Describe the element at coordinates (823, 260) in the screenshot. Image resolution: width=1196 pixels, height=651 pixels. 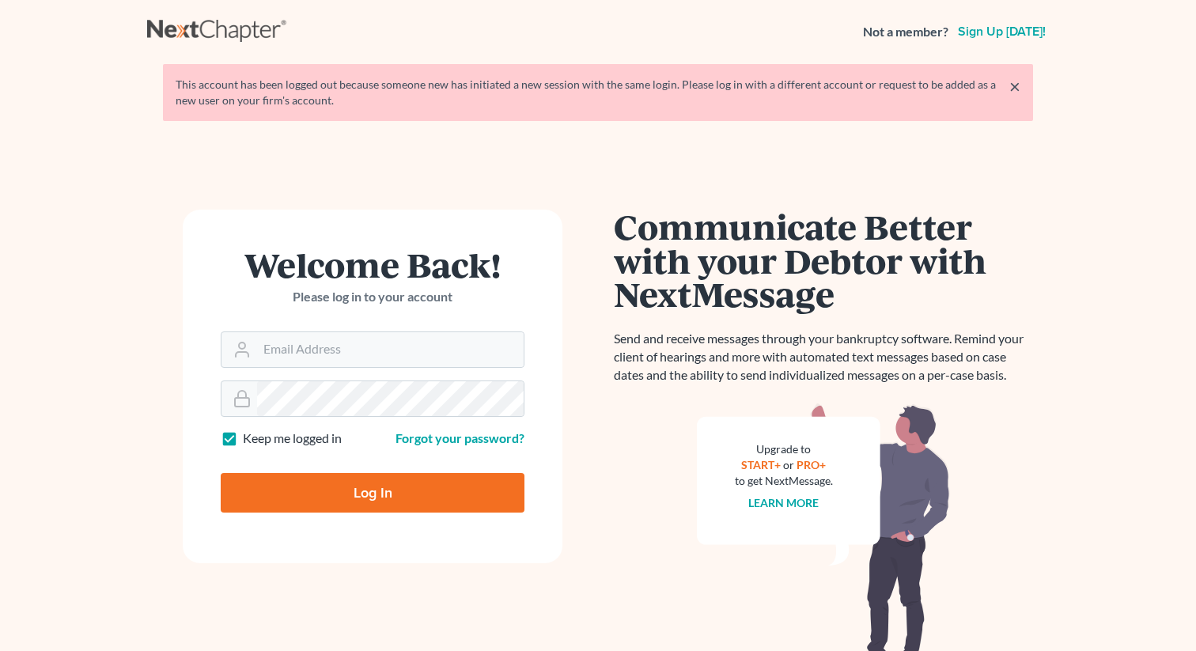
I see `h1: Communicate Better with your Debtor with NextMessage` at that location.